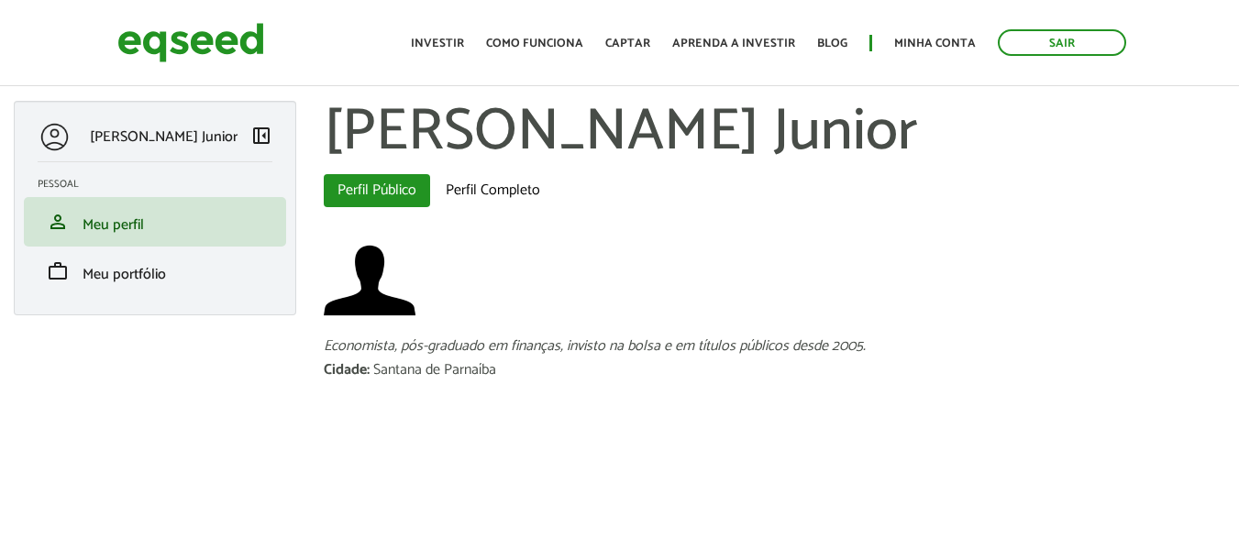 The height and width of the screenshot is (549, 1239). Describe the element at coordinates (155, 222) in the screenshot. I see `a: personMeu perfil` at that location.